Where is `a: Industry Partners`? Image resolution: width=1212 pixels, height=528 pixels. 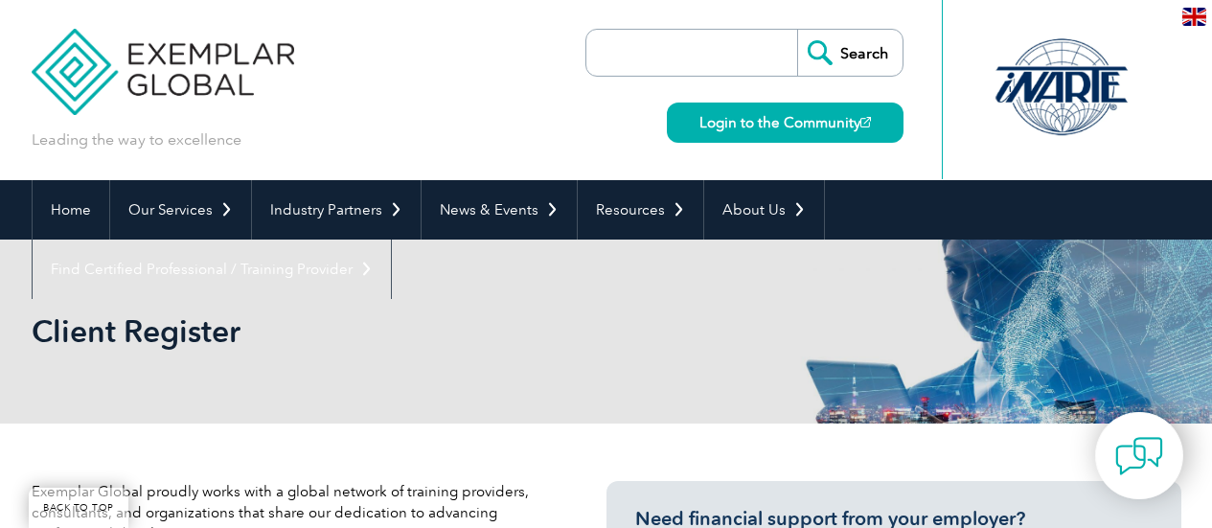 a: Industry Partners is located at coordinates (336, 210).